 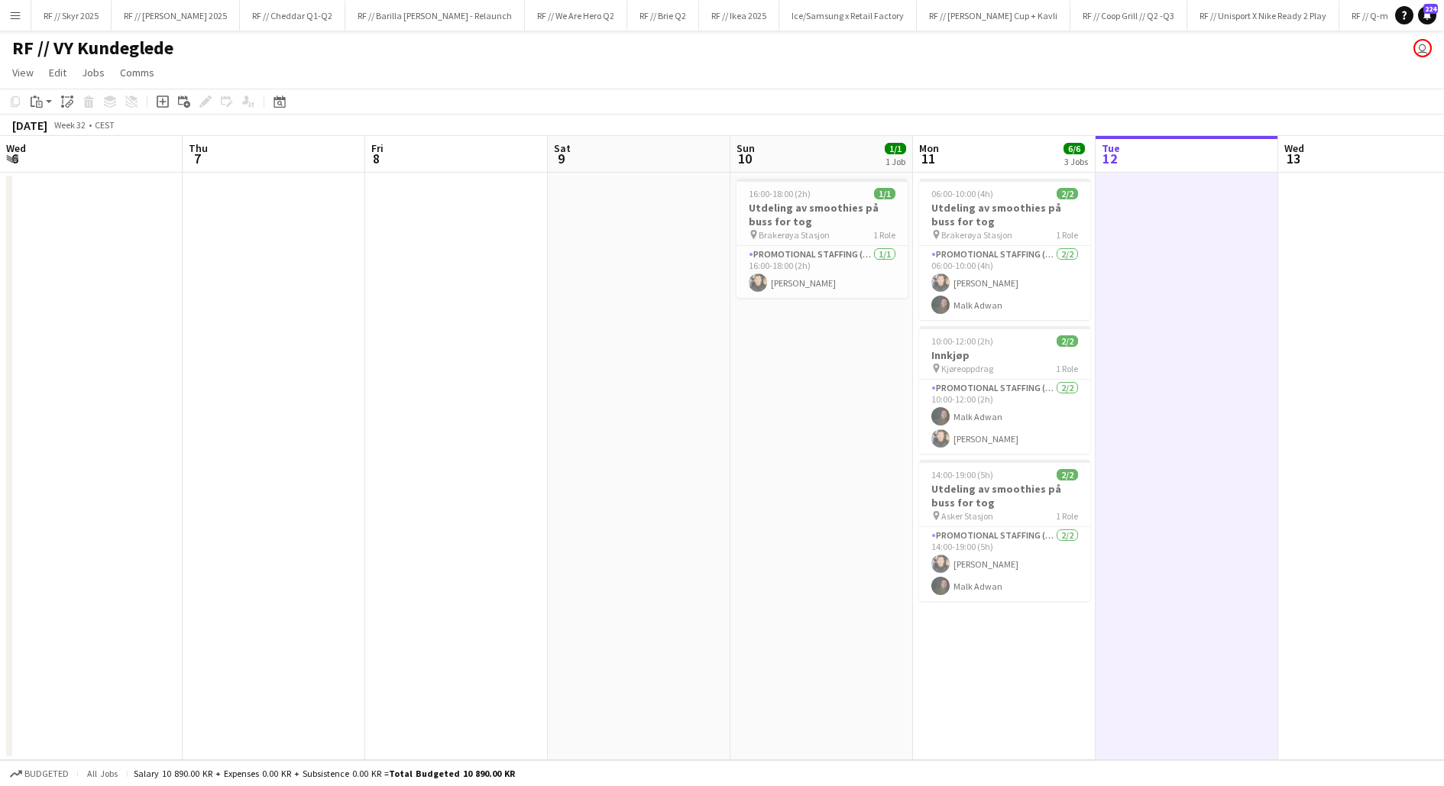 What do you see at coordinates (962, 474) in the screenshot?
I see `span: 14:00-19:00 (5h)` at bounding box center [962, 474].